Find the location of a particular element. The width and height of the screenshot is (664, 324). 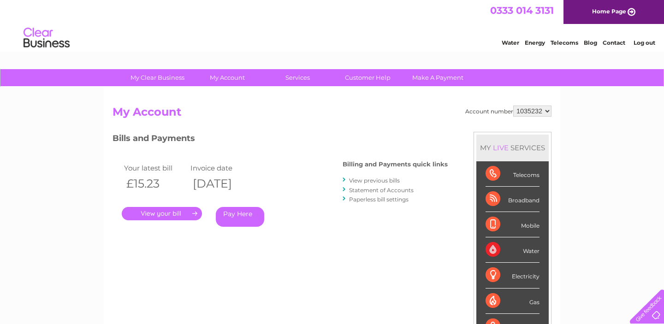

a: Services is located at coordinates (297, 77).